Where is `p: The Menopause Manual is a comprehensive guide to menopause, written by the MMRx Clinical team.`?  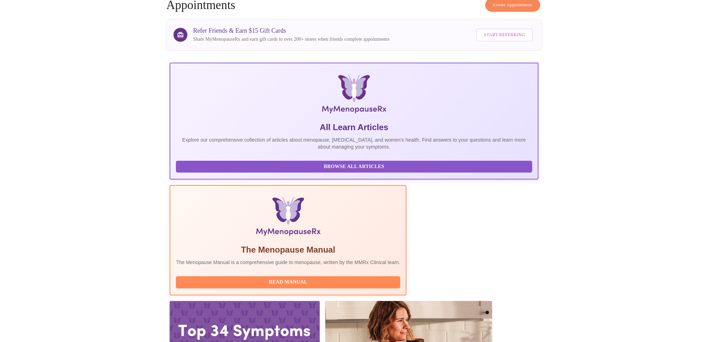
p: The Menopause Manual is a comprehensive guide to menopause, written by the MMRx Clinical team. is located at coordinates (288, 263).